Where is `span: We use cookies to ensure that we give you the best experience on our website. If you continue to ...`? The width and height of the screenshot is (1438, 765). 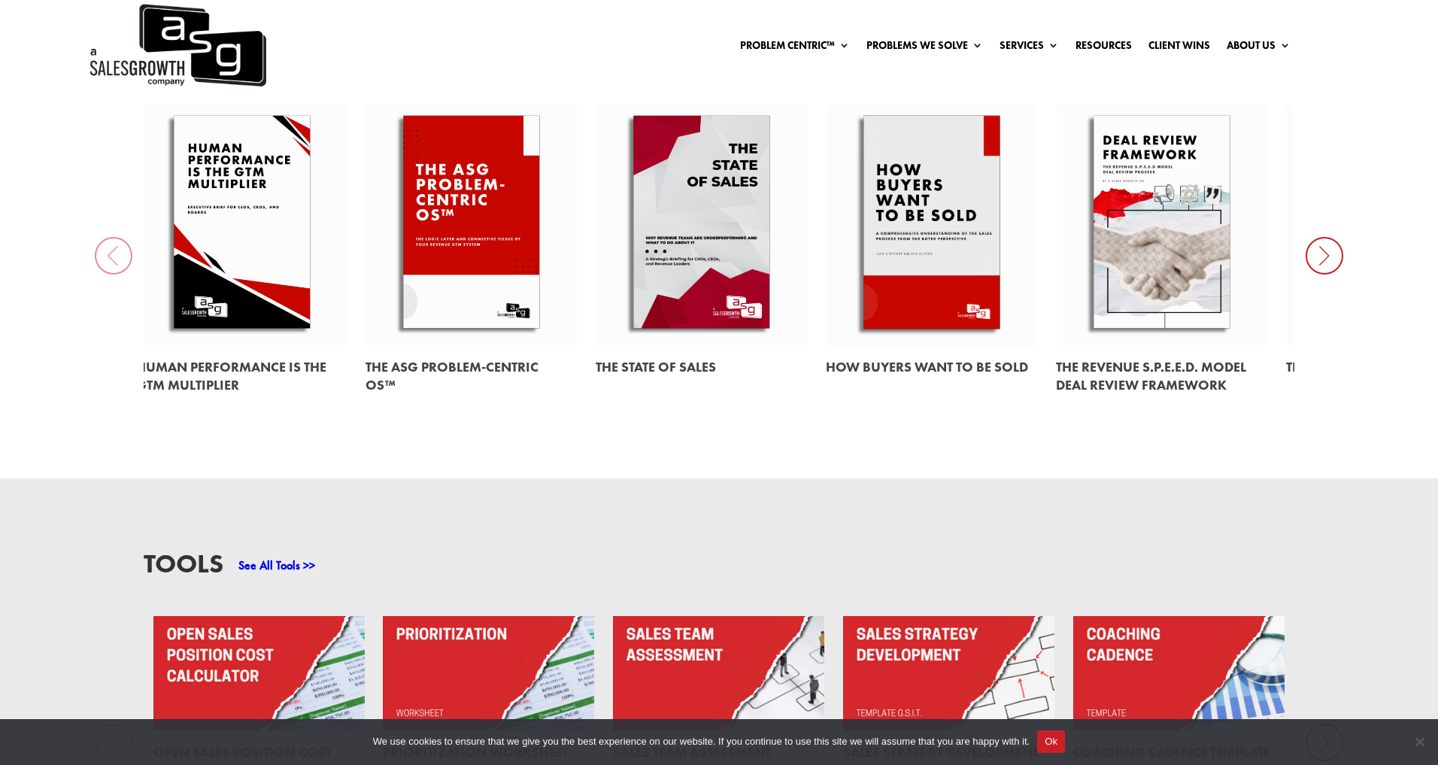 span: We use cookies to ensure that we give you the best experience on our website. If you continue to ... is located at coordinates (701, 742).